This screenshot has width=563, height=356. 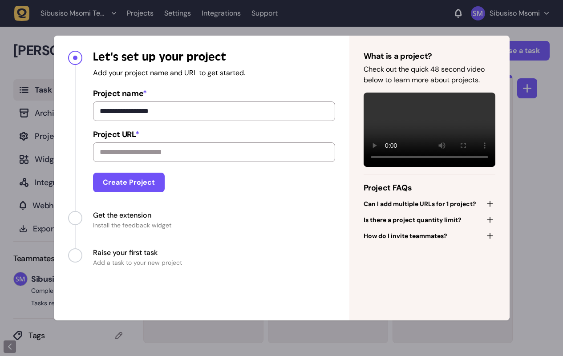 What do you see at coordinates (214, 152) in the screenshot?
I see `input: Project URL*` at bounding box center [214, 152].